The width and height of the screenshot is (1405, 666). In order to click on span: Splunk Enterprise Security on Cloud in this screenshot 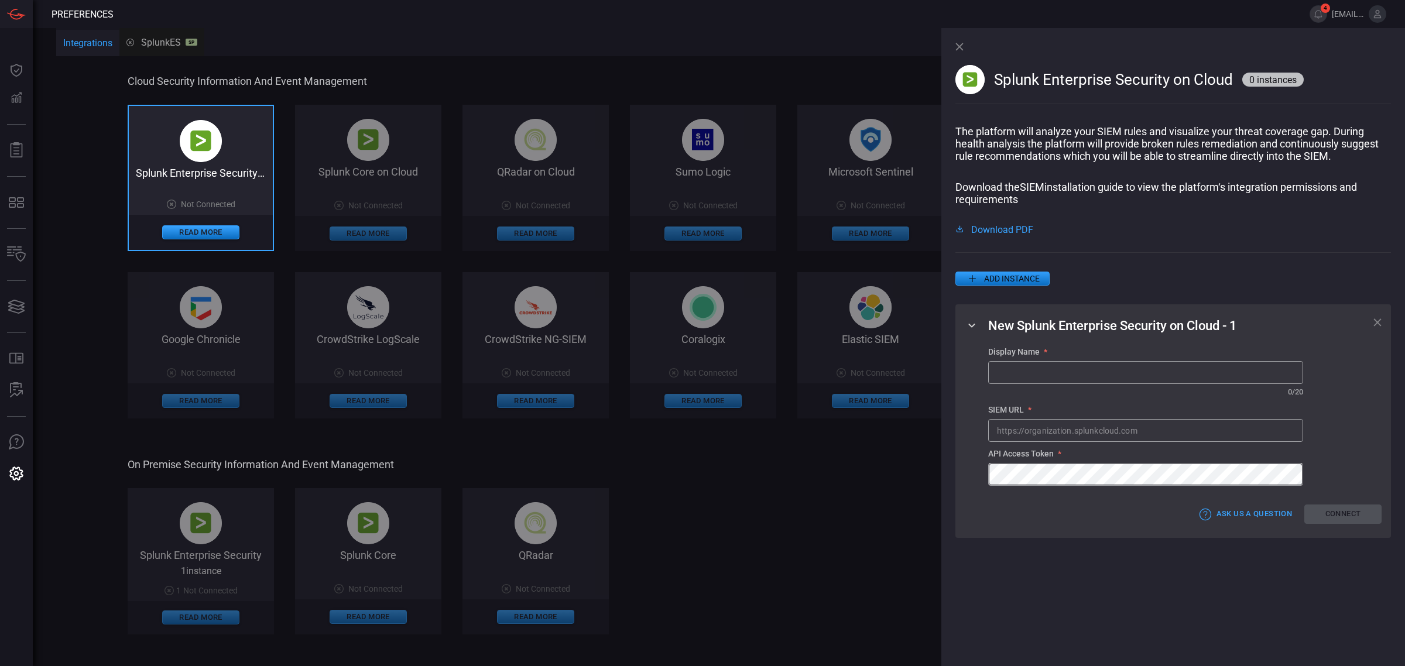, I will do `click(1113, 80)`.